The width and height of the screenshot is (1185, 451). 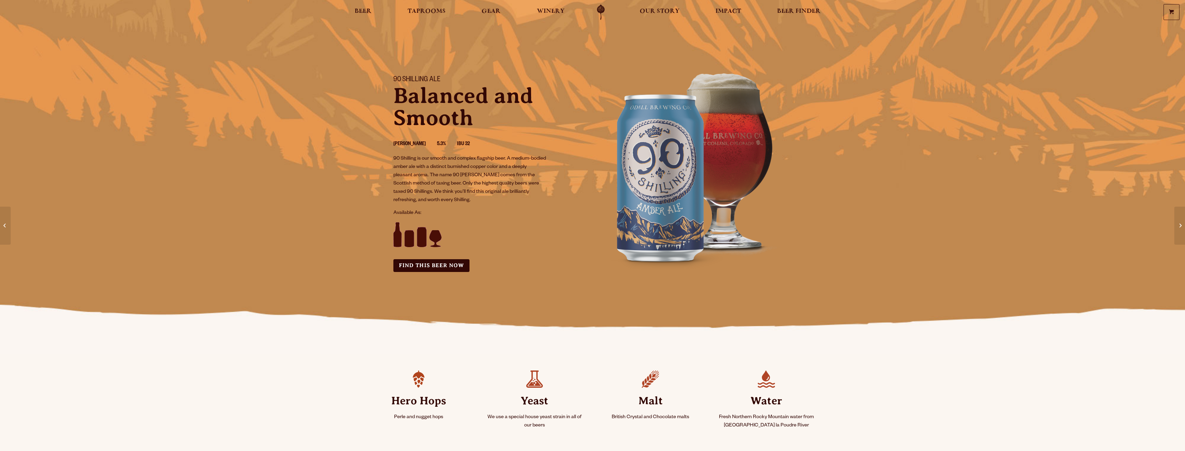 I want to click on span: Beer, so click(x=363, y=11).